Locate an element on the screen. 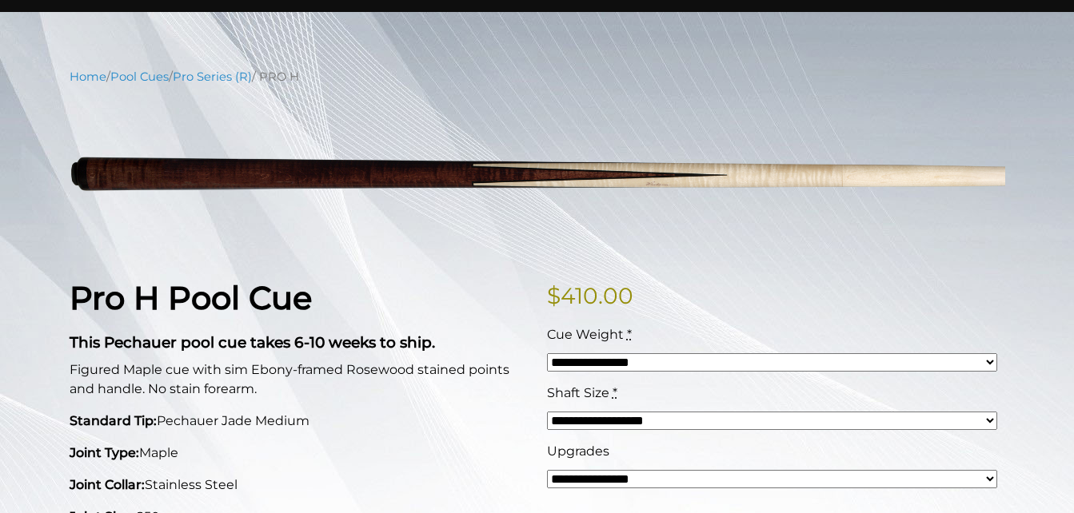 This screenshot has height=513, width=1074. p: Figured Maple cue with sim Ebony-framed Rosewood stained points and handle. No stain forearm. is located at coordinates (298, 380).